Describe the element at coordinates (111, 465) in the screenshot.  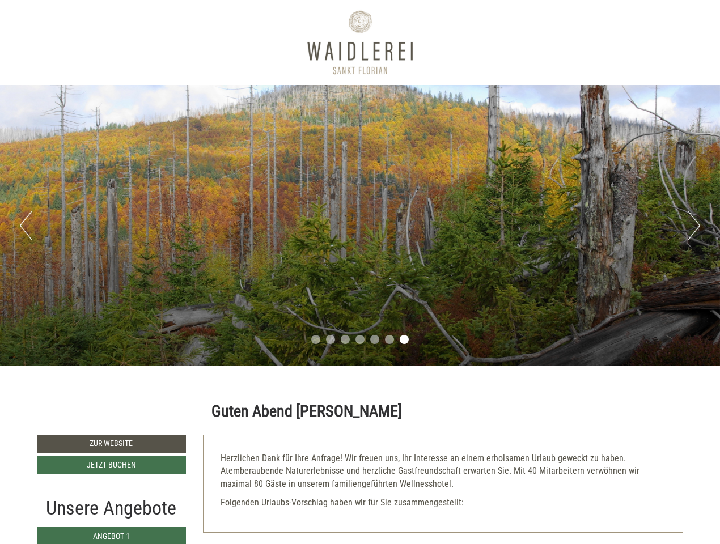
I see `a: Jetzt buchen` at that location.